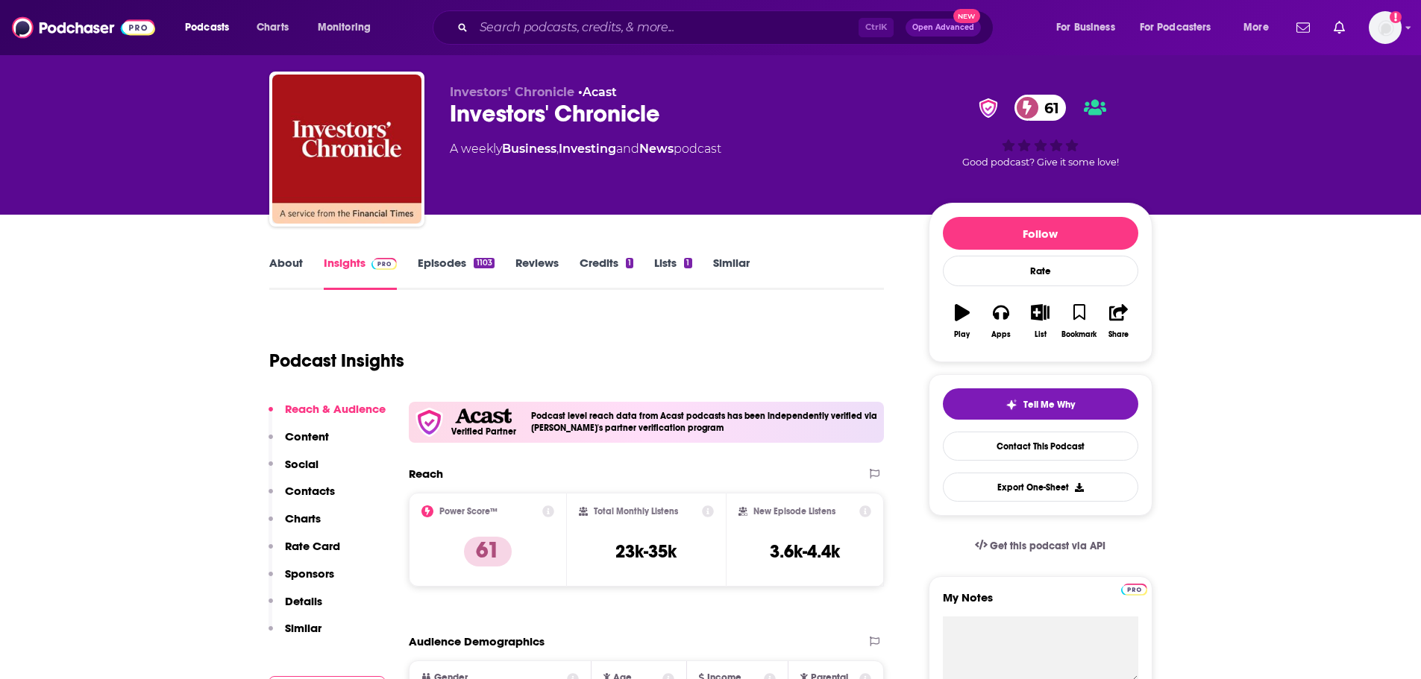 Image resolution: width=1421 pixels, height=679 pixels. I want to click on a: Contact This Podcast, so click(1040, 446).